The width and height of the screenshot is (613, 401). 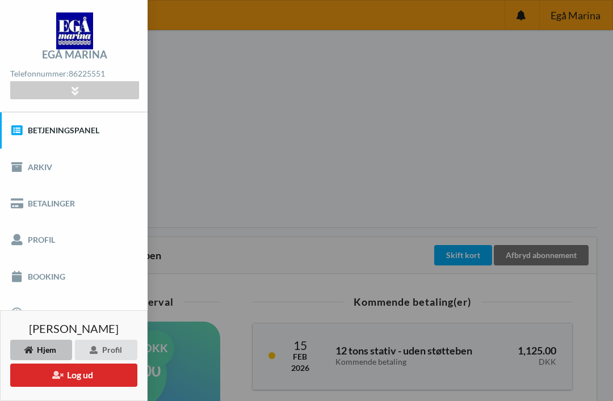 What do you see at coordinates (41, 350) in the screenshot?
I see `div: Hjem` at bounding box center [41, 350].